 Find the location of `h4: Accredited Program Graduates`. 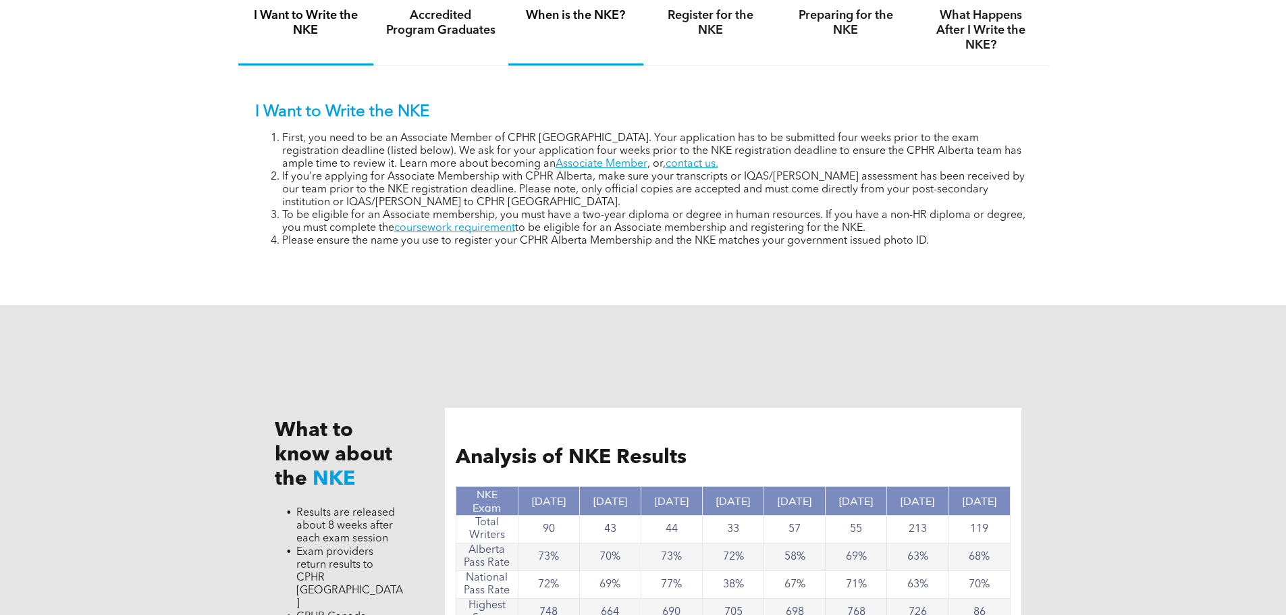

h4: Accredited Program Graduates is located at coordinates (441, 23).